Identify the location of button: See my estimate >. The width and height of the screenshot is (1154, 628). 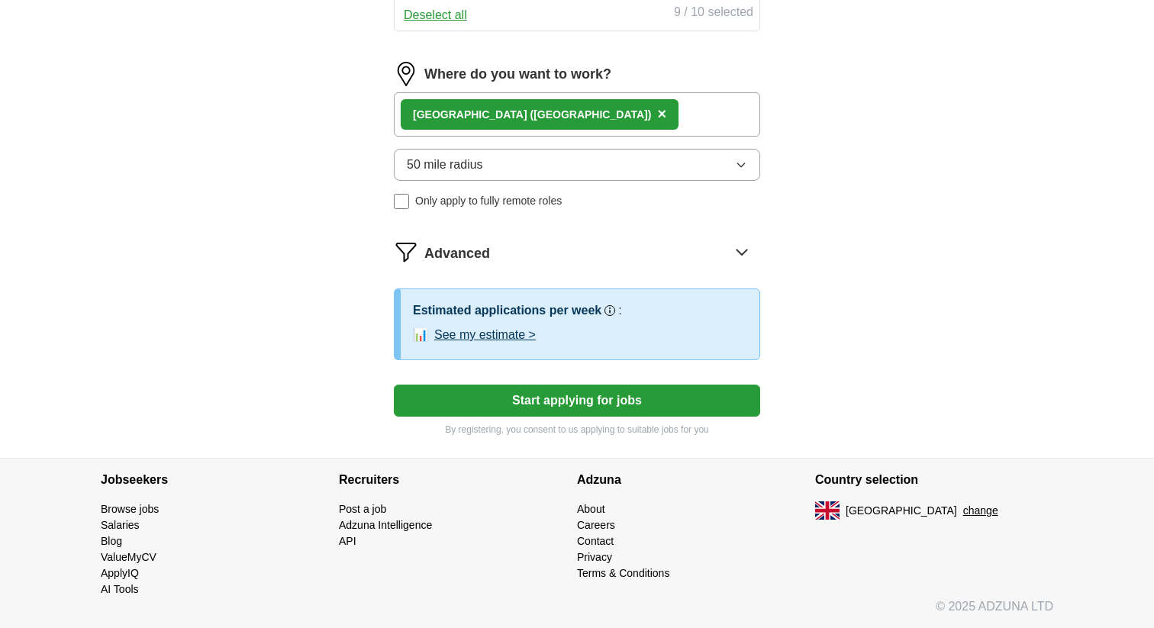
(485, 335).